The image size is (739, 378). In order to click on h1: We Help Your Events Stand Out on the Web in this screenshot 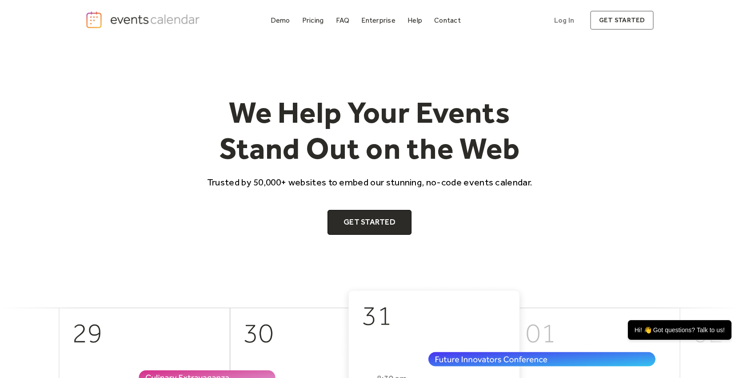, I will do `click(370, 130)`.